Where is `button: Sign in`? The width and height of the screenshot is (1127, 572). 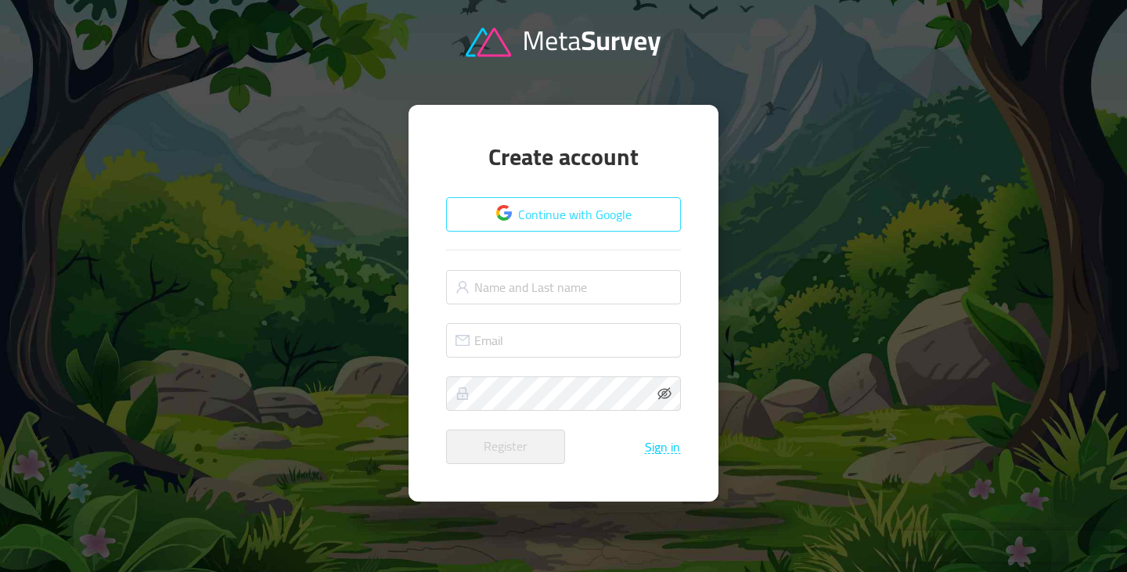 button: Sign in is located at coordinates (662, 447).